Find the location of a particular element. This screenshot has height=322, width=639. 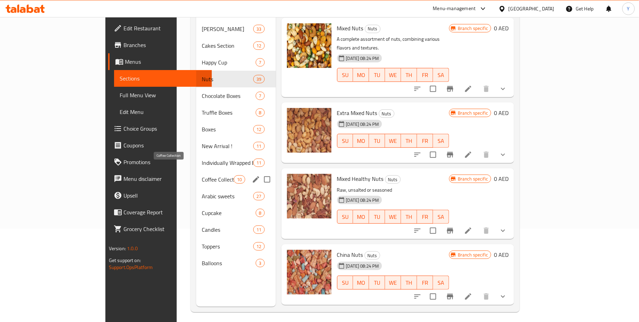

span: Candles is located at coordinates (228, 229).